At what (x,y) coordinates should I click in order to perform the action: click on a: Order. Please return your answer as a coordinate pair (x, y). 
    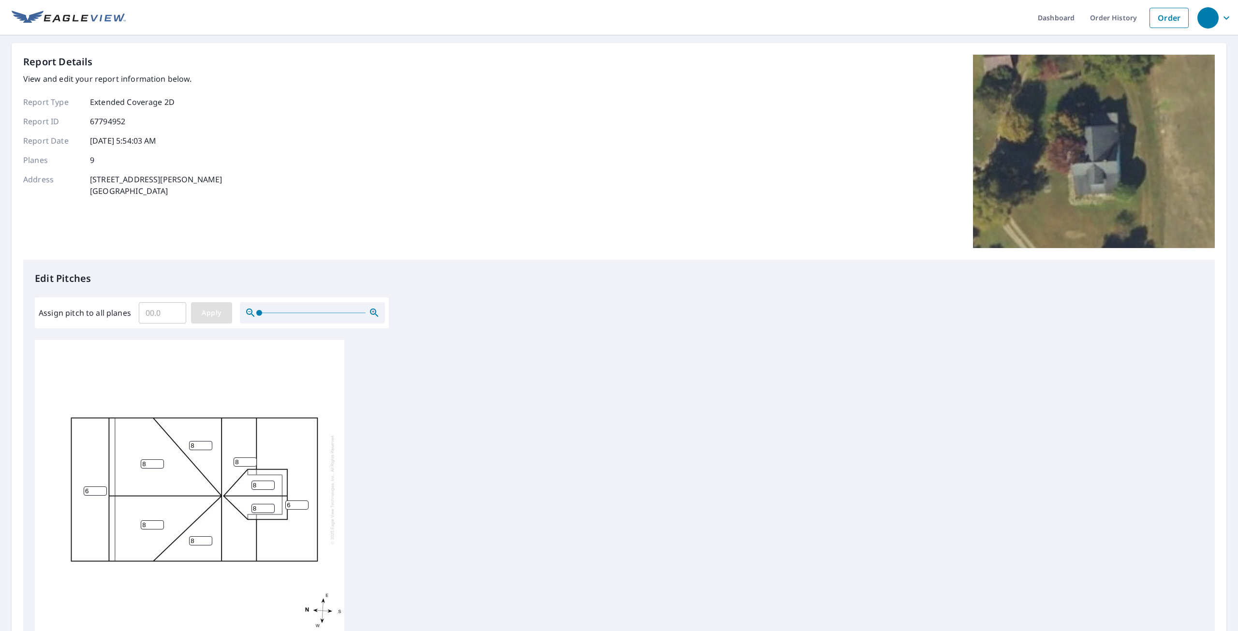
    Looking at the image, I should click on (1169, 18).